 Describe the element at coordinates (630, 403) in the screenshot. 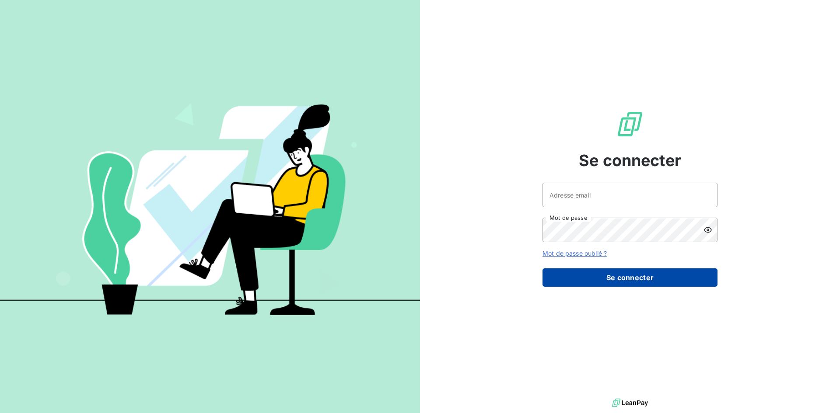

I see `img: logo` at that location.